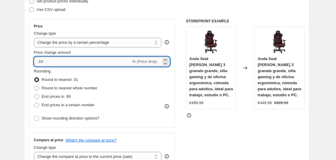 The height and width of the screenshot is (160, 336). What do you see at coordinates (91, 140) in the screenshot?
I see `button: What's the compare at price?` at bounding box center [91, 140].